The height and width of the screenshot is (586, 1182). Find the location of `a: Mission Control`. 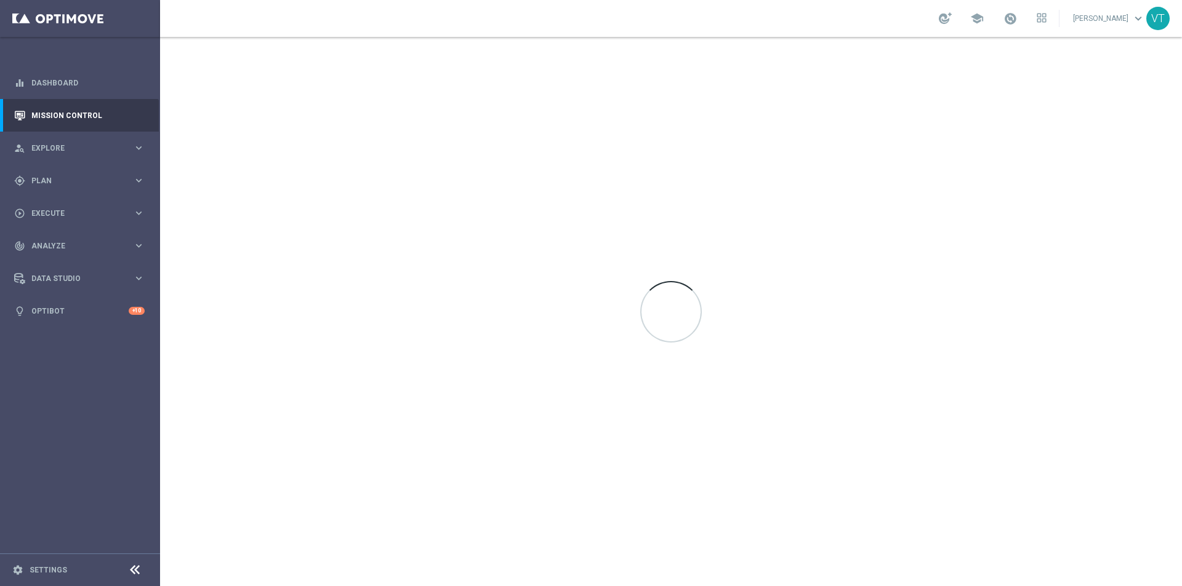

a: Mission Control is located at coordinates (88, 115).